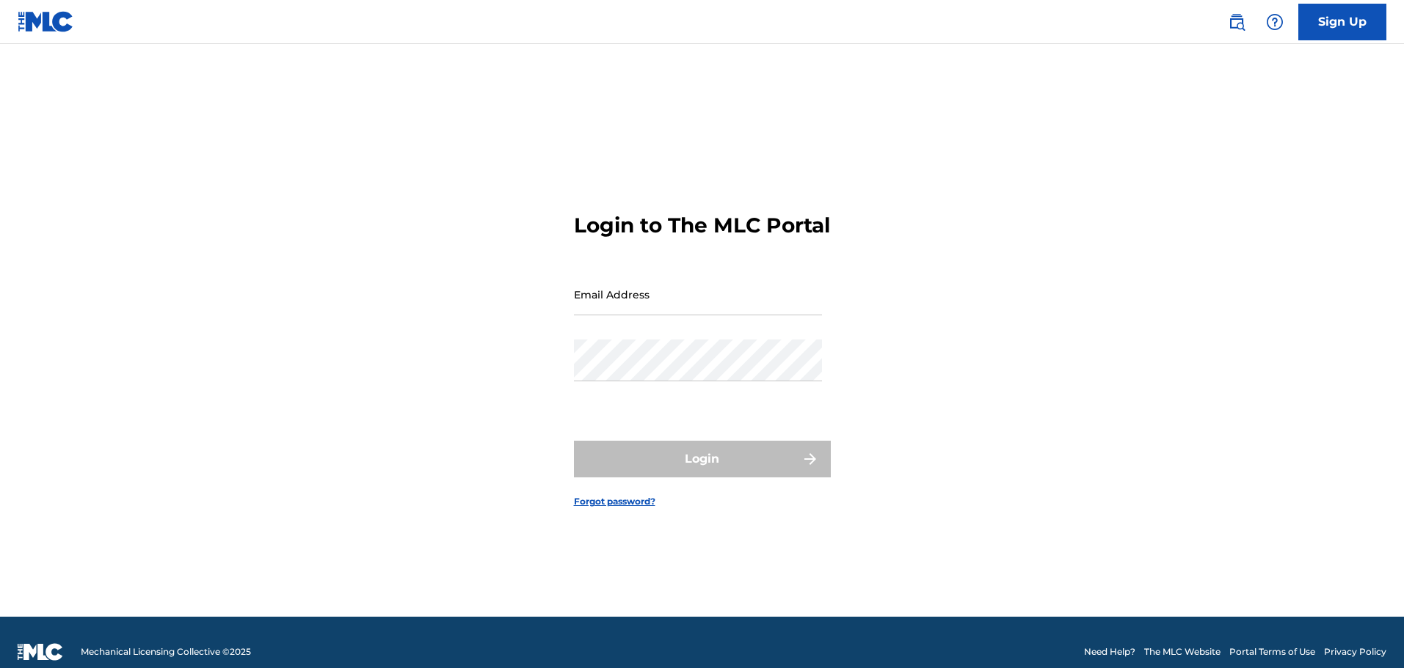 This screenshot has height=668, width=1404. What do you see at coordinates (1342, 22) in the screenshot?
I see `a: Sign Up` at bounding box center [1342, 22].